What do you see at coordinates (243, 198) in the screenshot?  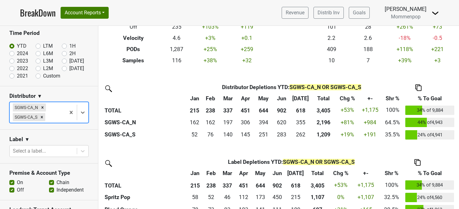 I see `div: 112` at bounding box center [243, 198].